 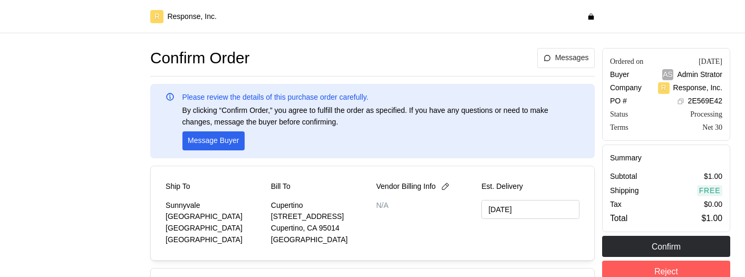 I want to click on div: Ordered on, so click(x=626, y=61).